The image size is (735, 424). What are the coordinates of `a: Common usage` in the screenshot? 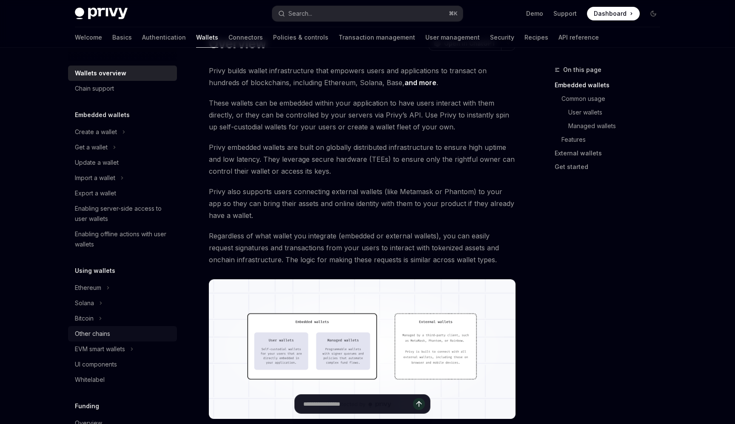 It's located at (614, 99).